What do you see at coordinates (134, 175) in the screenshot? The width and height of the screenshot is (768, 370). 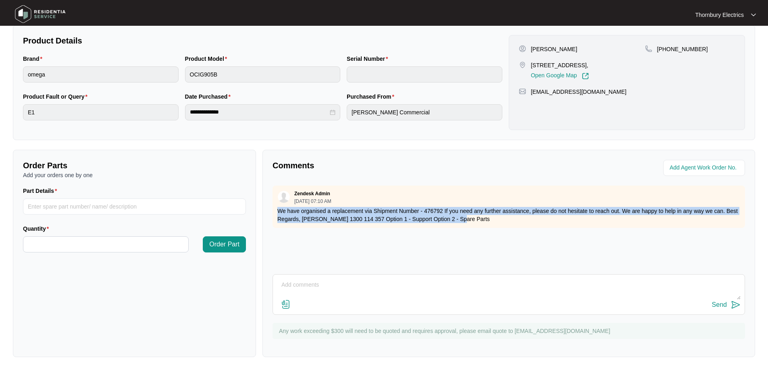 I see `p: Add your orders one by one` at bounding box center [134, 175].